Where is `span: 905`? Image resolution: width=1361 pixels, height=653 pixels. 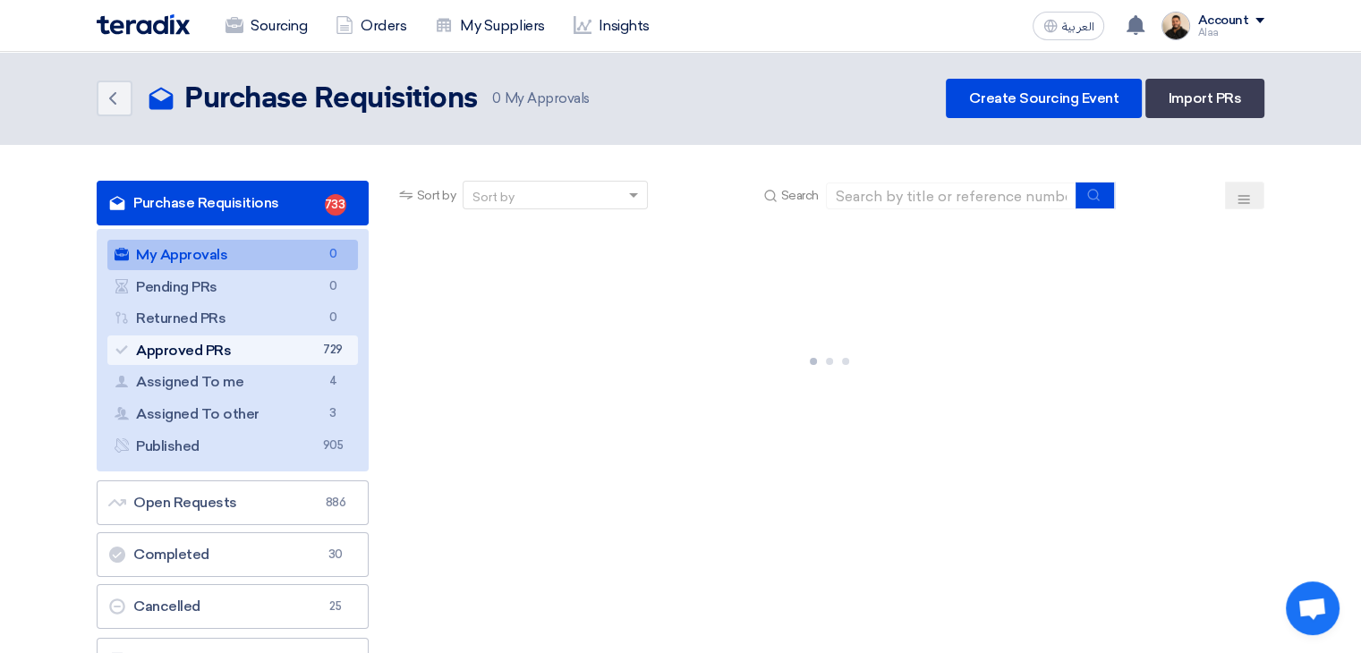 span: 905 is located at coordinates (333, 446).